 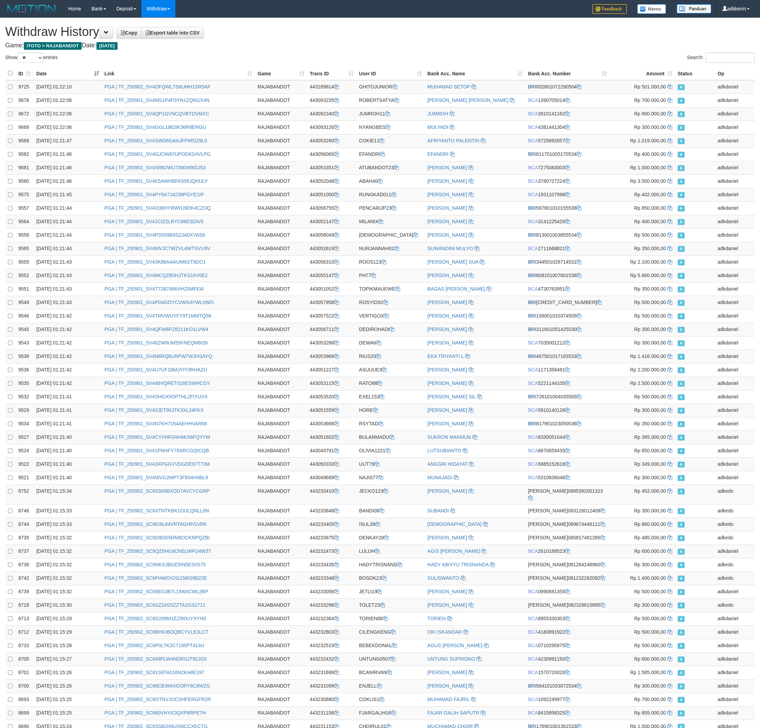 What do you see at coordinates (25, 276) in the screenshot?
I see `td: 9552` at bounding box center [25, 276].